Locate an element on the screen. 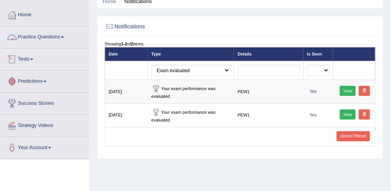 The height and width of the screenshot is (191, 391). h2: Notifications is located at coordinates (189, 27).